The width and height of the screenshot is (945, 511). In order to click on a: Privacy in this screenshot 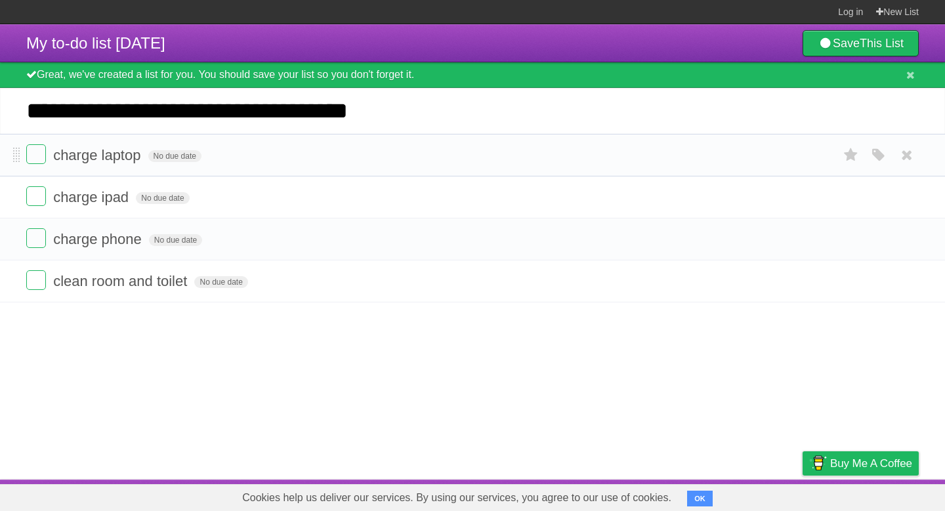, I will do `click(803, 496)`.